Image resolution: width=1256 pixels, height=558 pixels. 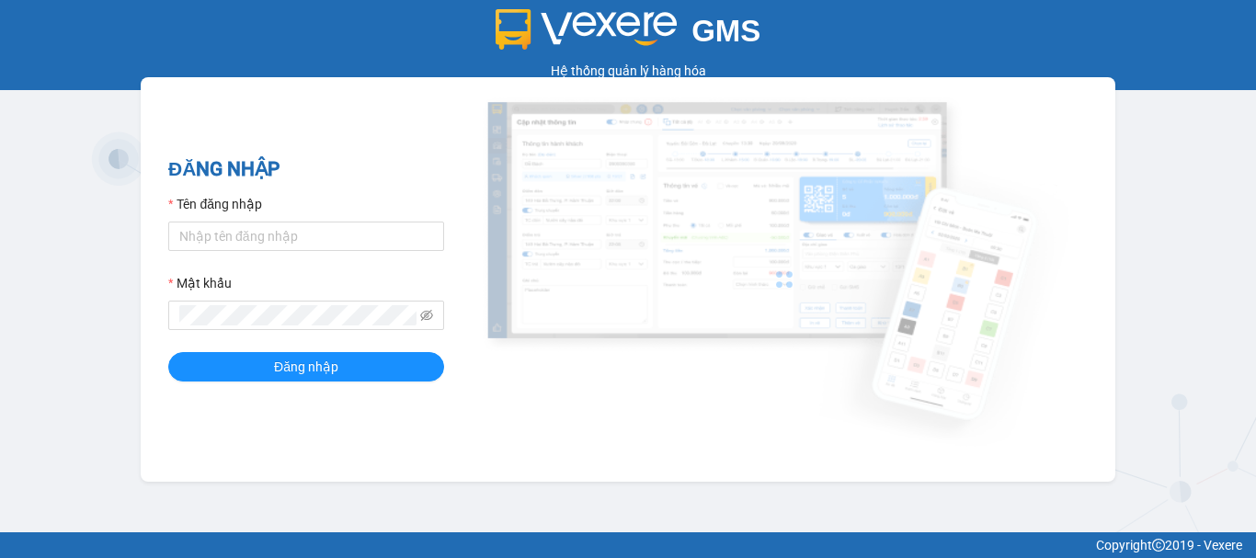 I want to click on a: GMS, so click(x=628, y=35).